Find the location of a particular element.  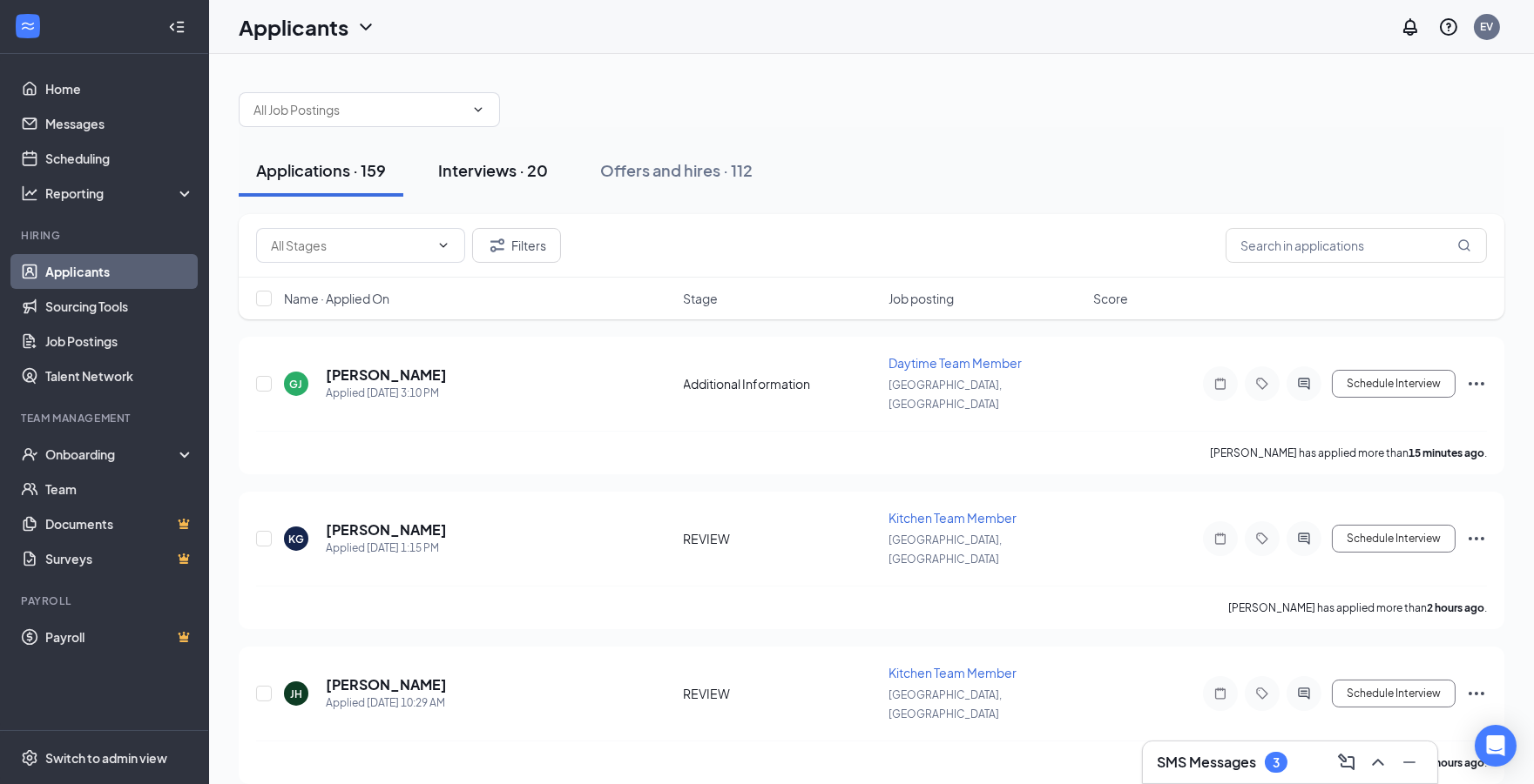

div: Payroll is located at coordinates (106, 600).